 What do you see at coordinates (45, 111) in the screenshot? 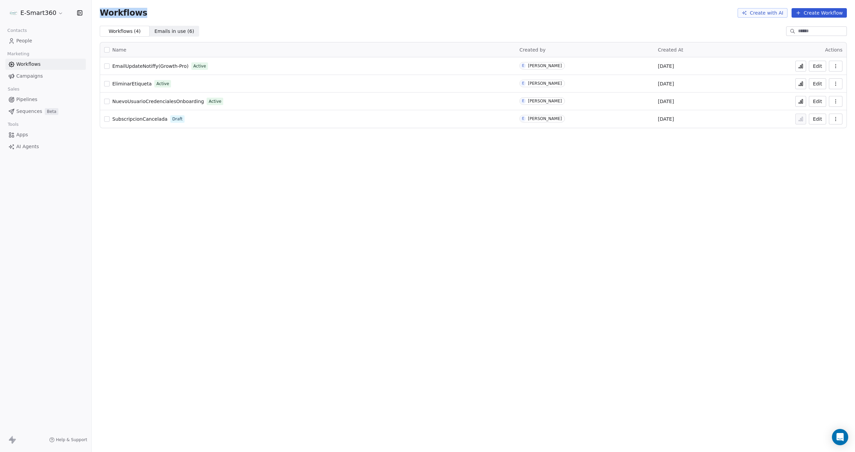
I see `a: SequencesBeta` at bounding box center [45, 111].